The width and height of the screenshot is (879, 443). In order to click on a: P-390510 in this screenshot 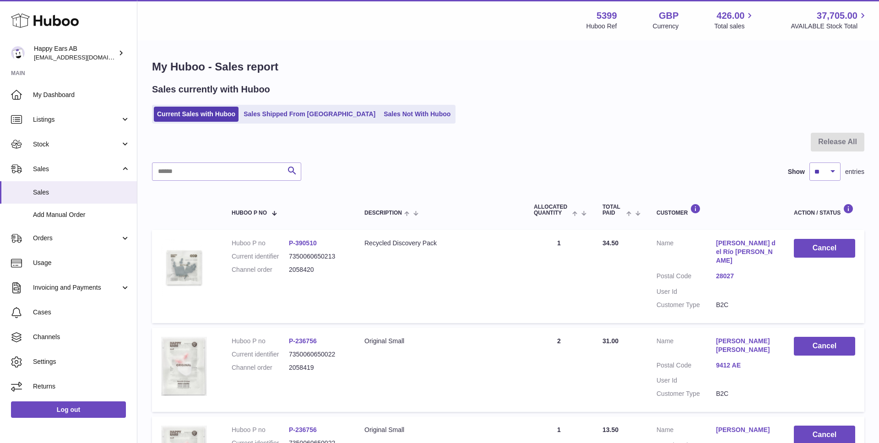, I will do `click(303, 243)`.